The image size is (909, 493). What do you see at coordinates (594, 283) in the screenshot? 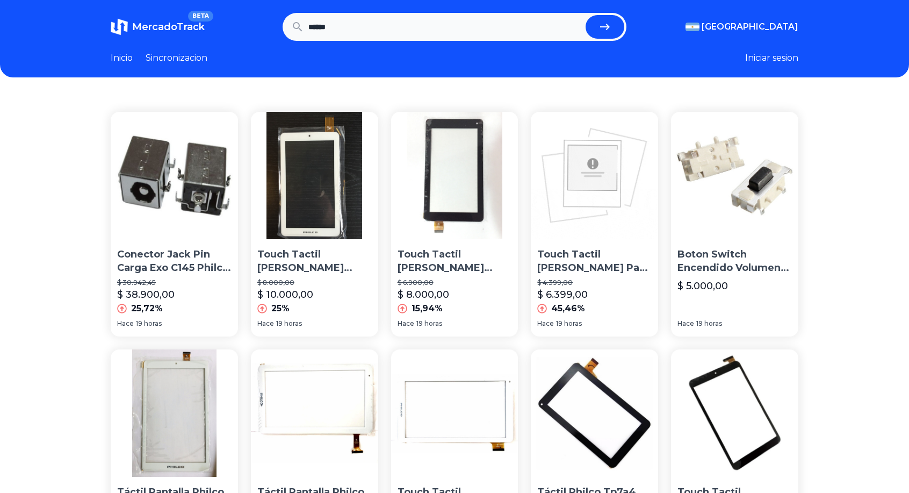
I see `p: $ 4.399,00` at bounding box center [594, 283].